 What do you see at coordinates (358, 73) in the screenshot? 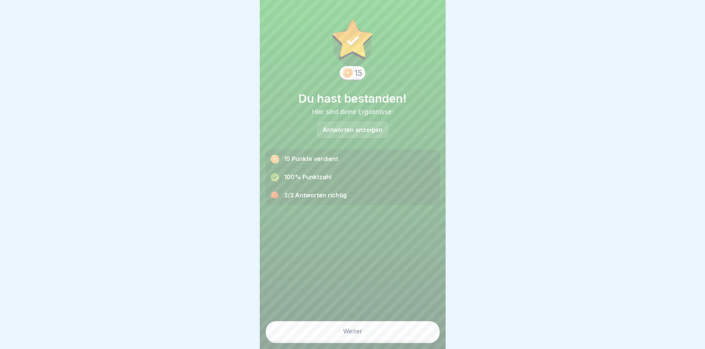
I see `div: 15` at bounding box center [358, 73].